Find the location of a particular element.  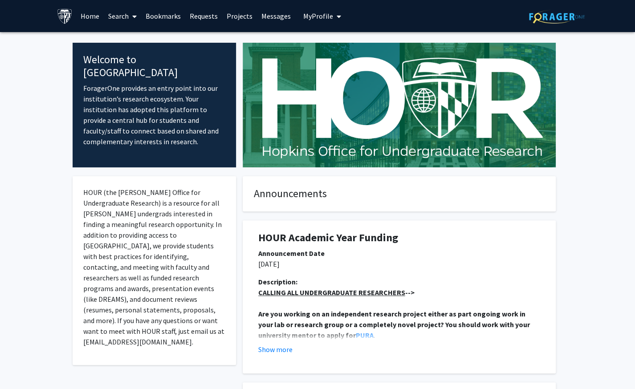

u: CALLING ALL UNDERGRADUATE RESEARCHERS is located at coordinates (332, 292).